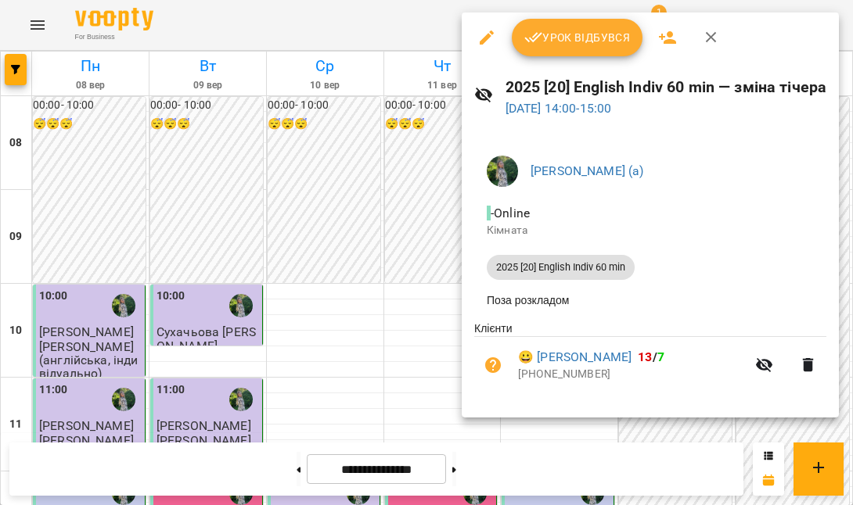  I want to click on span: 2025 [20] English Indiv 60 min, so click(560, 268).